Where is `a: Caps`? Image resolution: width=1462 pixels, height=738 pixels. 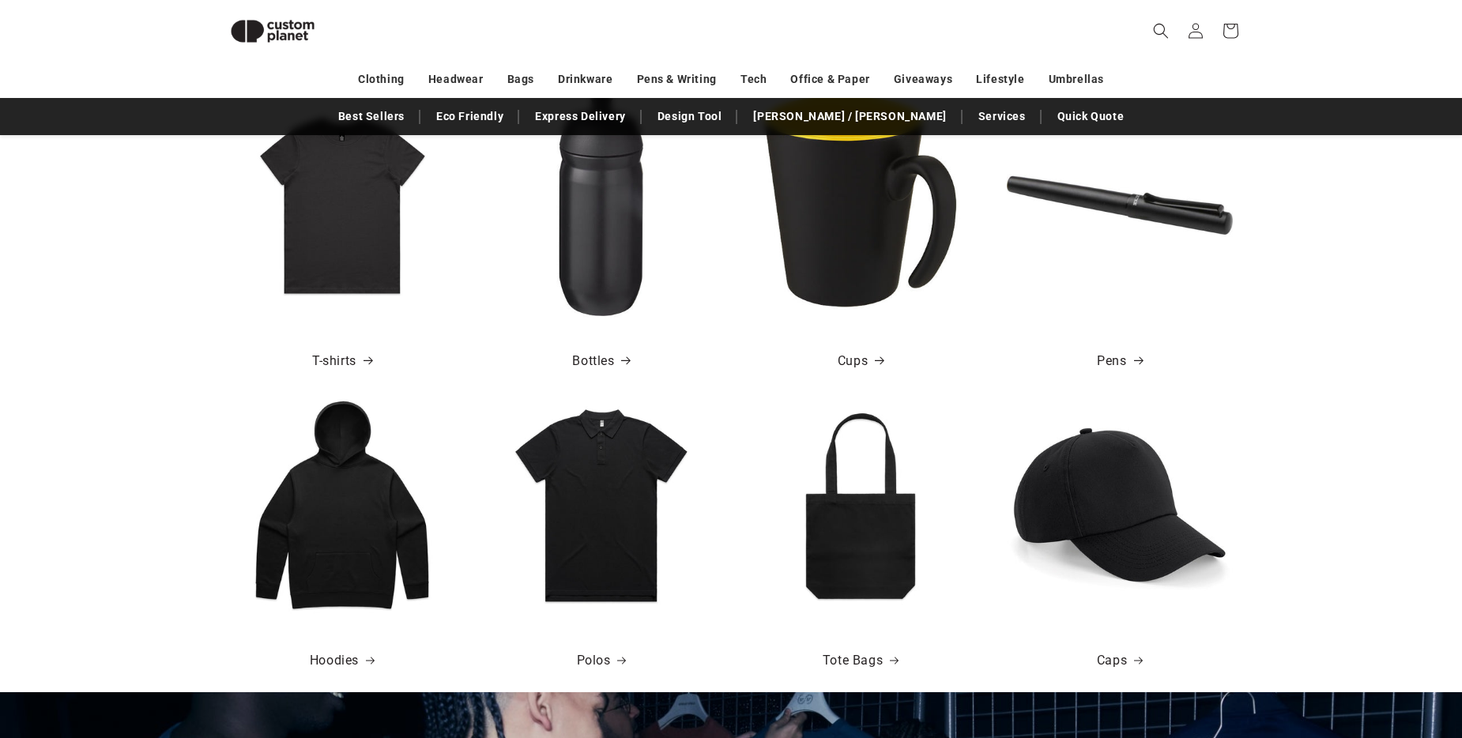
a: Caps is located at coordinates (1120, 661).